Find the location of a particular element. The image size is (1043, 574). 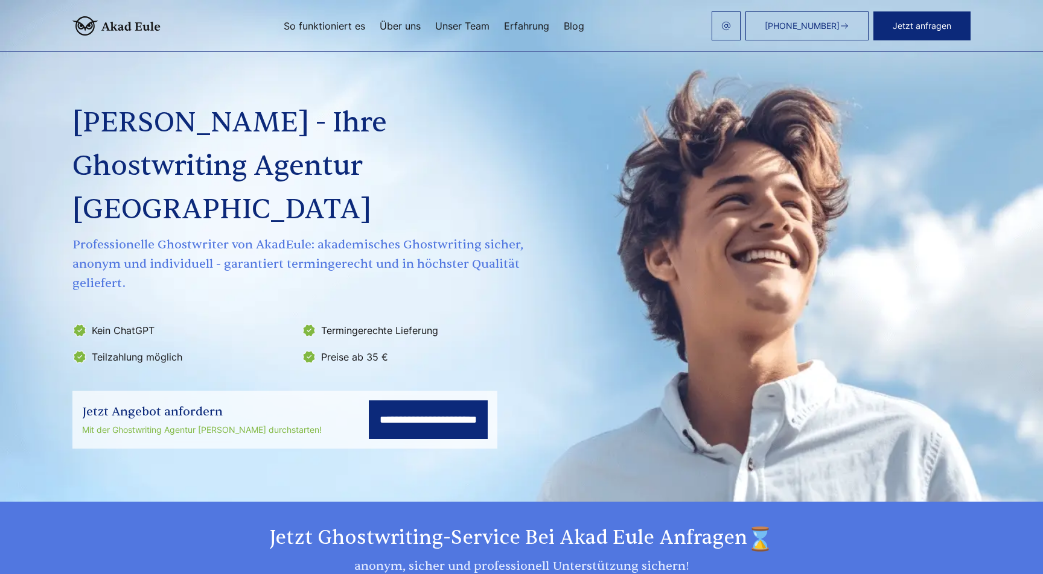

h2: Jetzt Ghostwriting-Service bei Akad Eule anfragen is located at coordinates (521, 539).